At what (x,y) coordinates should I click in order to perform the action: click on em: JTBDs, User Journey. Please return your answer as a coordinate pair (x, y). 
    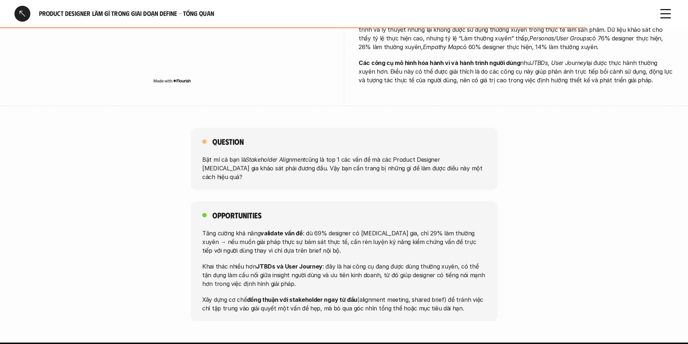
    Looking at the image, I should click on (559, 63).